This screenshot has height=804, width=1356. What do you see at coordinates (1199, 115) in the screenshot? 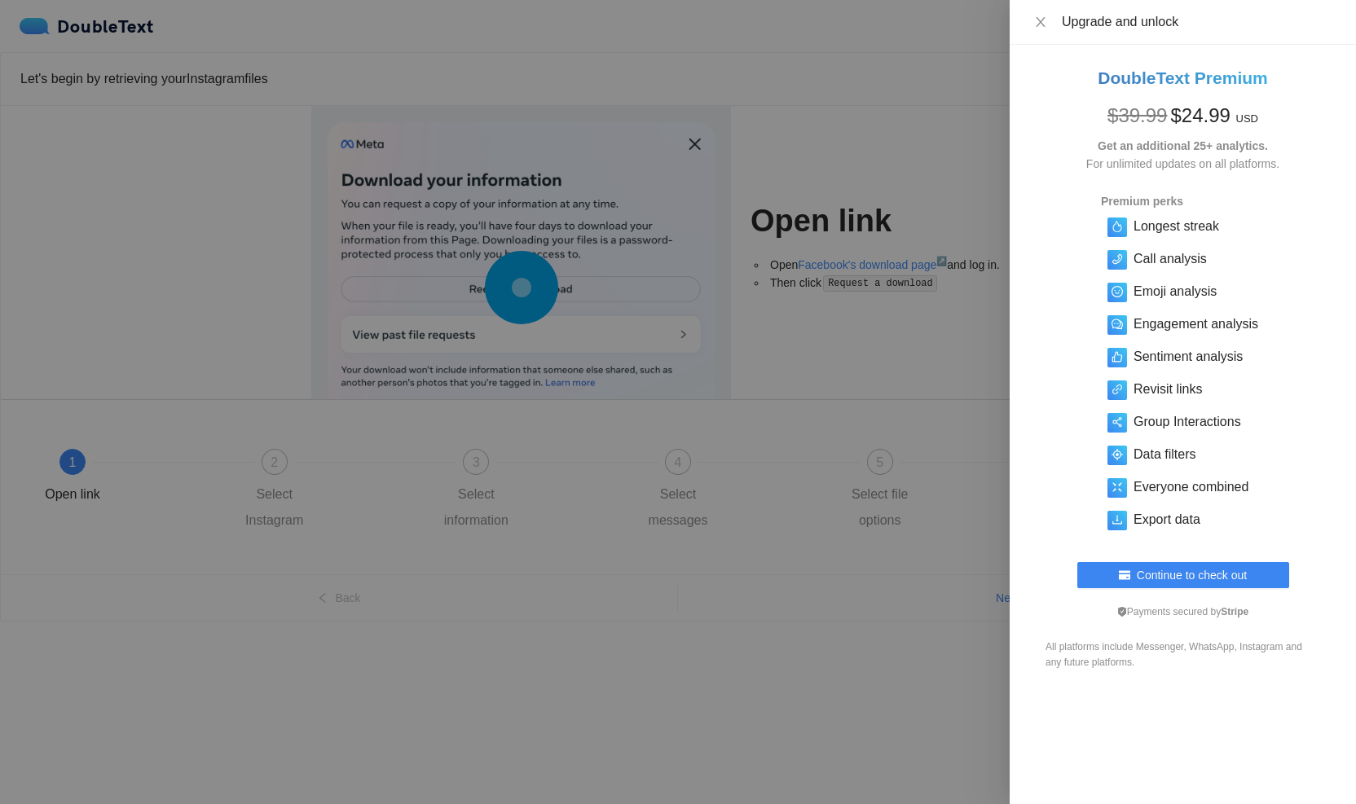
I see `span: $ 24.99` at bounding box center [1199, 115].